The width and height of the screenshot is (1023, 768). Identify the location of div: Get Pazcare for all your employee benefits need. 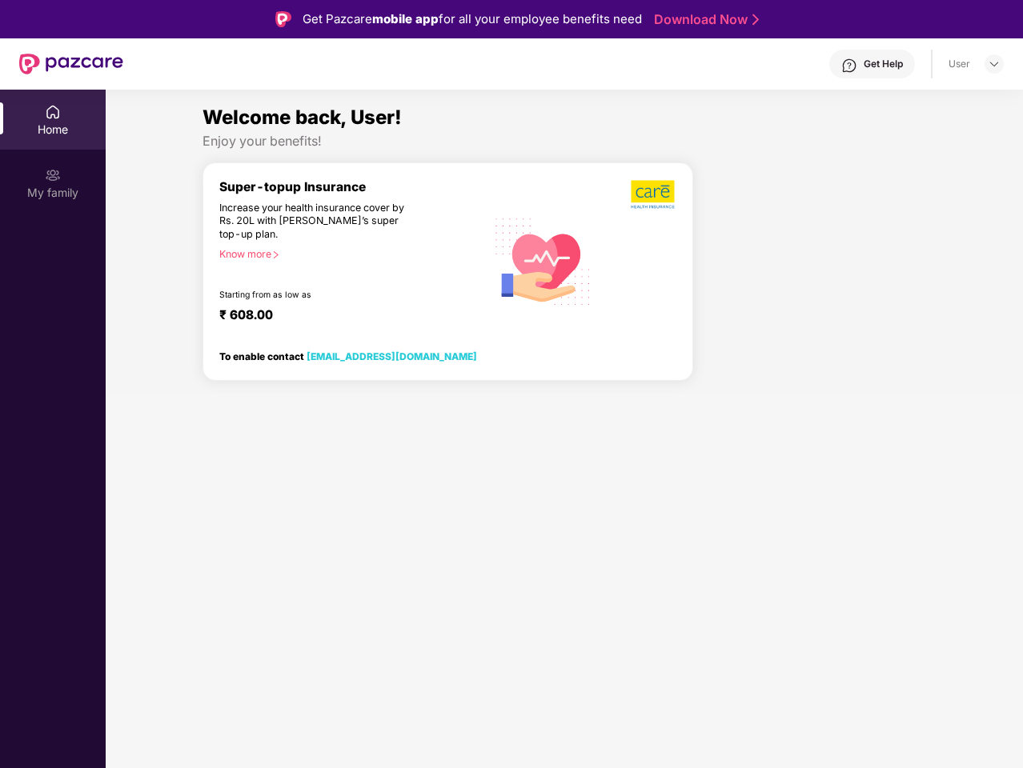
(472, 19).